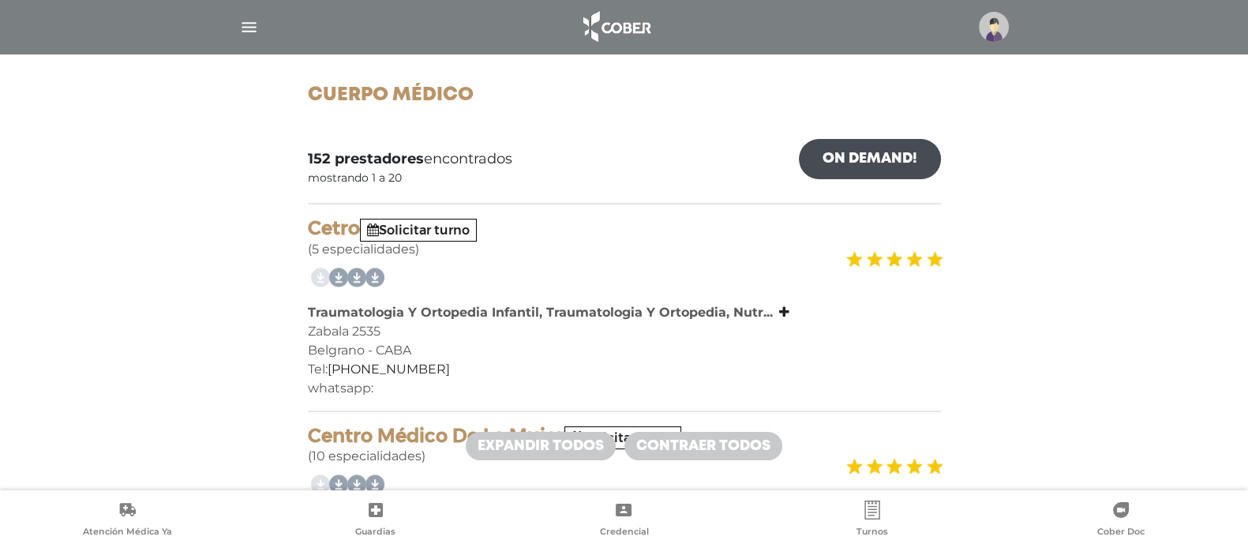 The width and height of the screenshot is (1248, 544). I want to click on b: Traumatologia Y Ortopedia Infantil, Traumatologia Y Ortopedia, Nutr..., so click(540, 312).